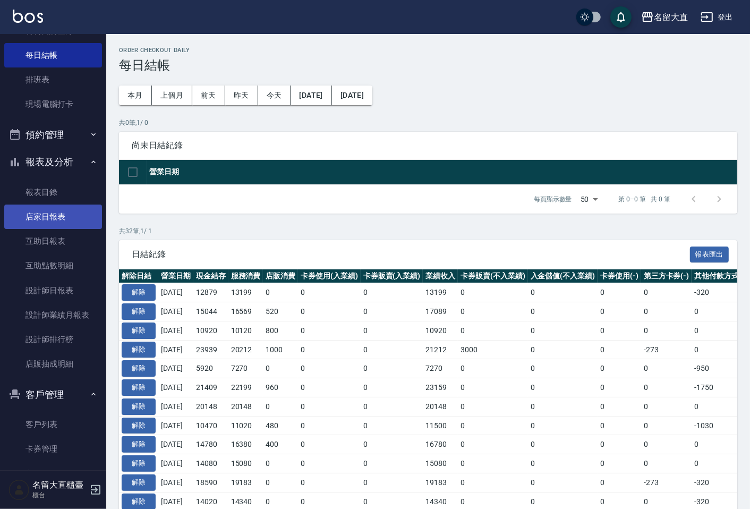 Image resolution: width=750 pixels, height=509 pixels. What do you see at coordinates (440, 276) in the screenshot?
I see `th: 業績收入` at bounding box center [440, 276].